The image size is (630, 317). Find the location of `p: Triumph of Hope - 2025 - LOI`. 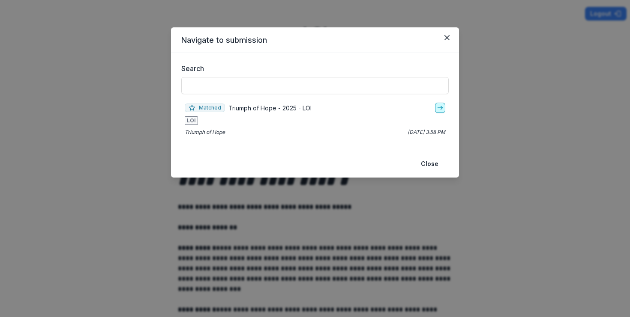

p: Triumph of Hope - 2025 - LOI is located at coordinates (270, 108).